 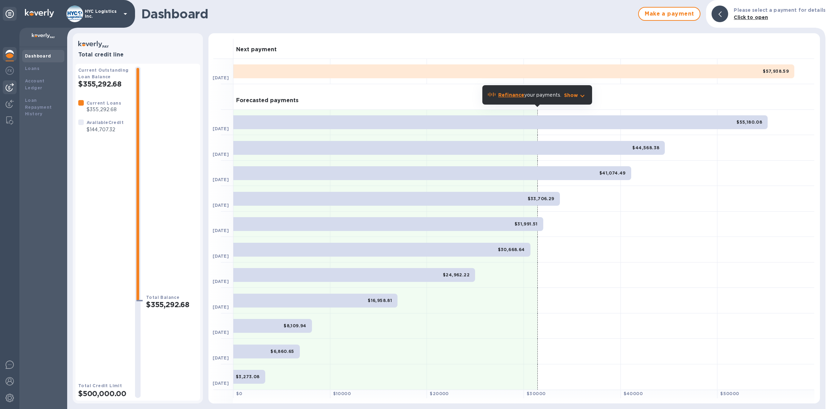 I want to click on b: $ 40000, so click(x=633, y=393).